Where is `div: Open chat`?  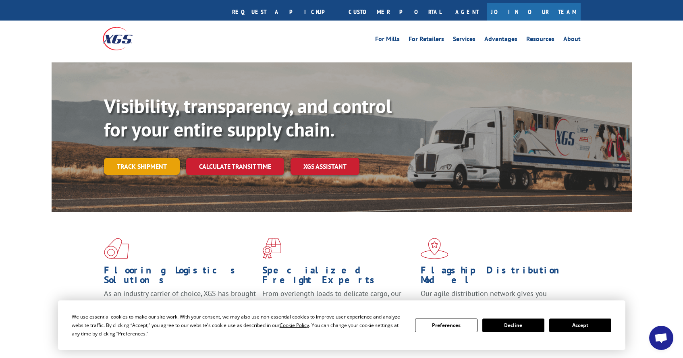 div: Open chat is located at coordinates (661, 338).